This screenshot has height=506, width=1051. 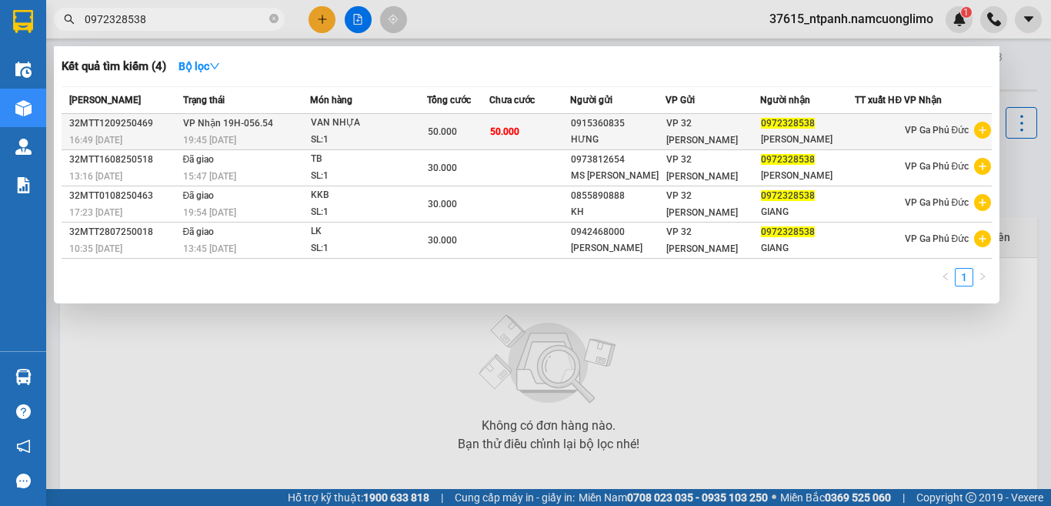 I want to click on div: 32MTT1209250469, so click(x=124, y=123).